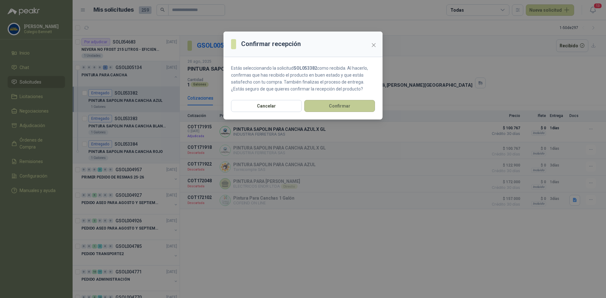 This screenshot has width=606, height=298. What do you see at coordinates (374, 45) in the screenshot?
I see `button: Close` at bounding box center [374, 45].